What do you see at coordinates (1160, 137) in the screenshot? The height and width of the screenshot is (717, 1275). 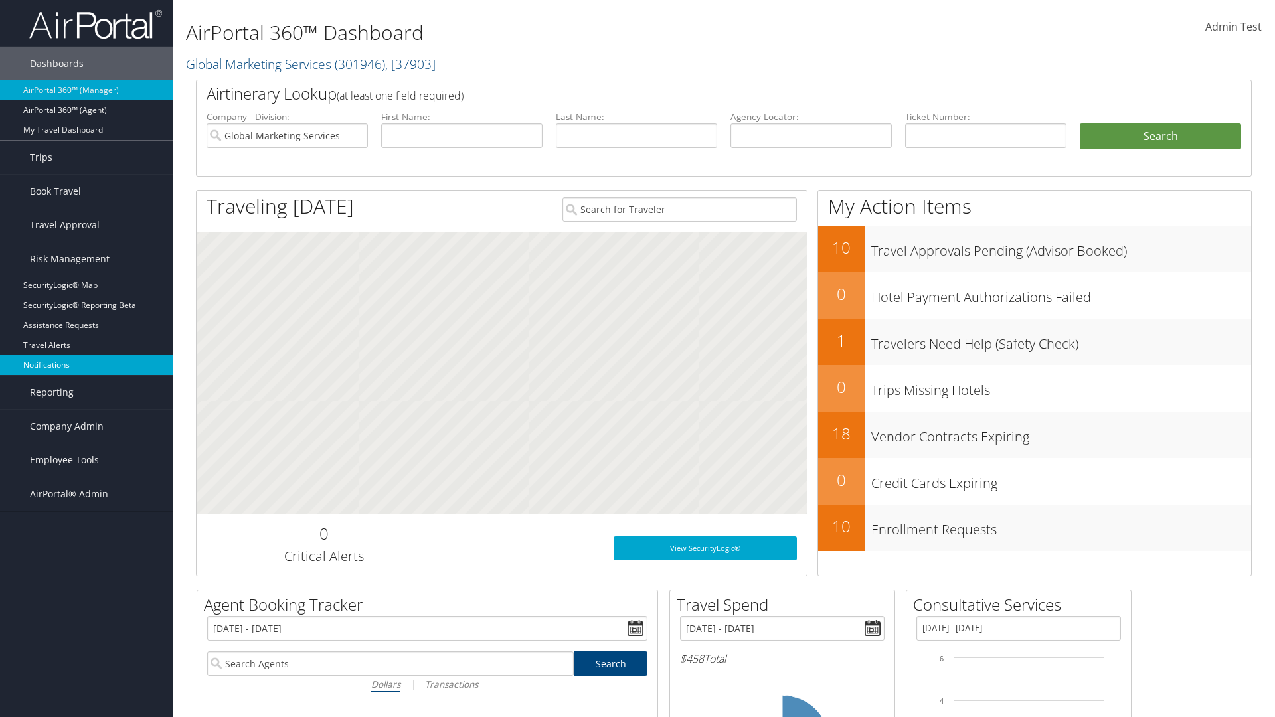 I see `button: Search` at bounding box center [1160, 137].